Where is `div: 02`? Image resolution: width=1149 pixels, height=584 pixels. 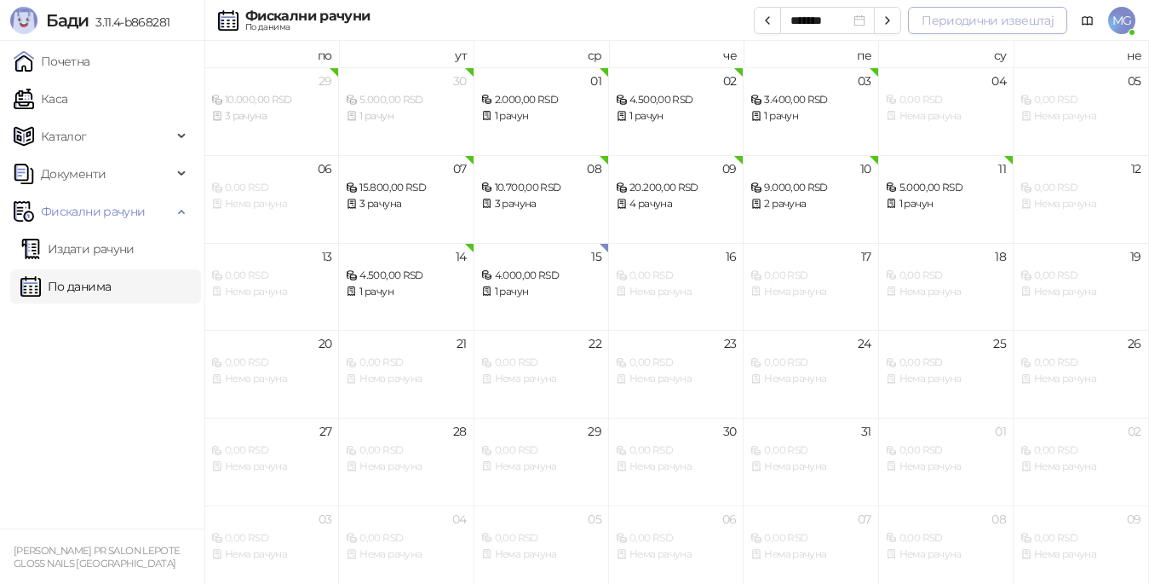
div: 02 is located at coordinates (730, 81).